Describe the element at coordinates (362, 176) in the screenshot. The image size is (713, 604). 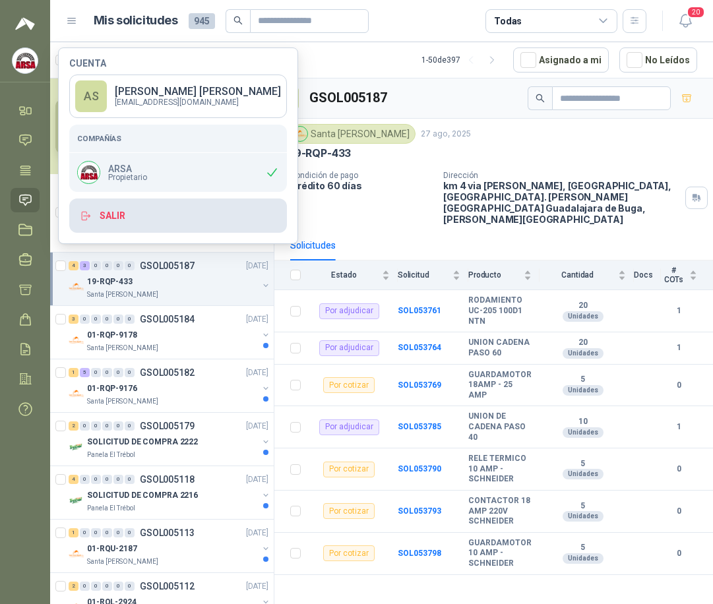
I see `p: Condición de pago` at that location.